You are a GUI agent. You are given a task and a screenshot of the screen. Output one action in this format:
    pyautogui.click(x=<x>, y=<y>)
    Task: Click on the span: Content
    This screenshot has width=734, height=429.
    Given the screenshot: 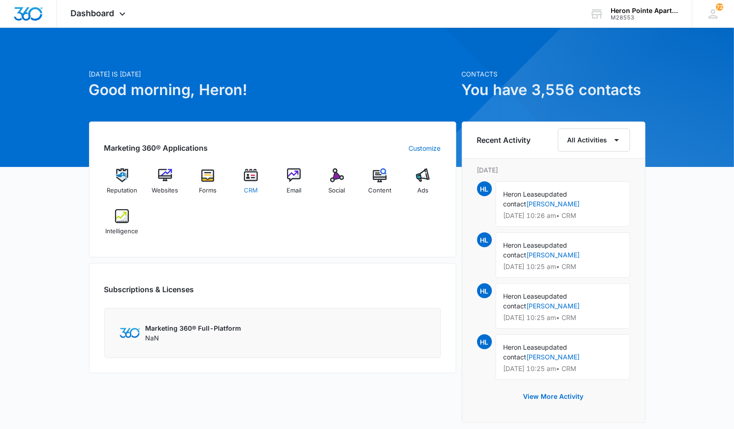 What is the action you would take?
    pyautogui.click(x=380, y=191)
    